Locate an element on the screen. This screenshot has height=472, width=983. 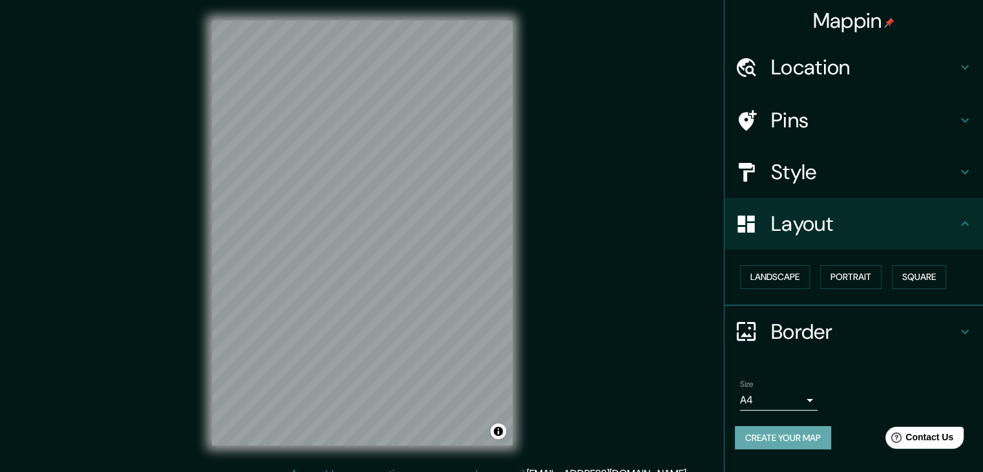
h4: Location is located at coordinates (865, 67).